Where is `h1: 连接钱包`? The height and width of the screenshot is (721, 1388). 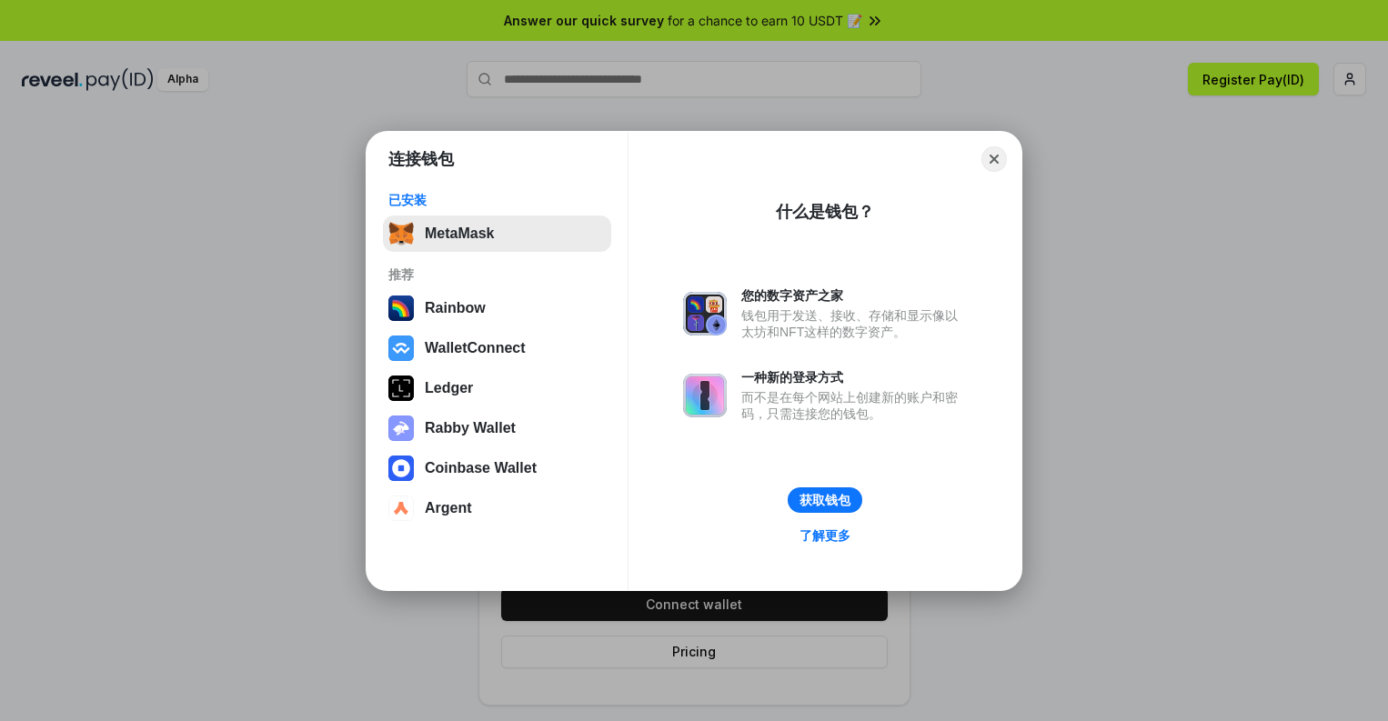
h1: 连接钱包 is located at coordinates (421, 159).